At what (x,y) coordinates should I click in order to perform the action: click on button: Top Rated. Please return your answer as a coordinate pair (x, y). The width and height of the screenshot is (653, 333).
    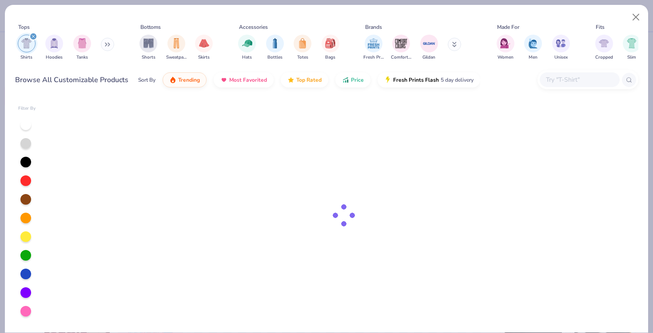
    Looking at the image, I should click on (304, 80).